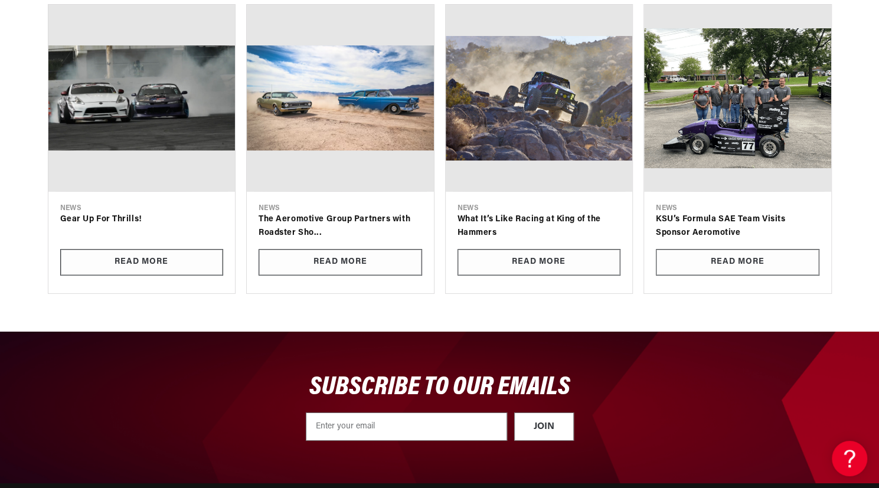 This screenshot has height=488, width=879. I want to click on a: The Aeromotive Group Partners with Roadster Sho..., so click(340, 226).